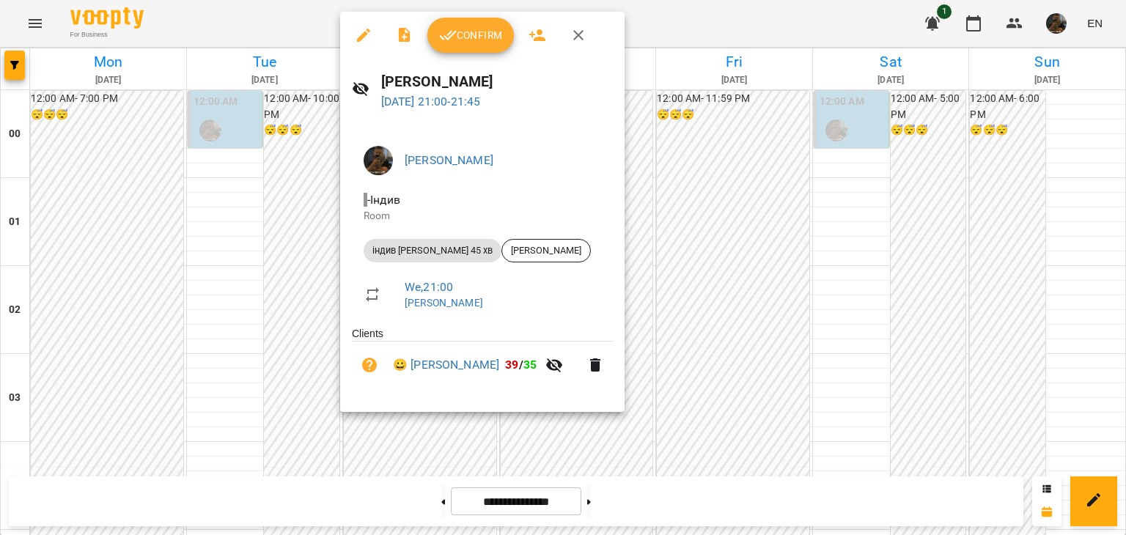  What do you see at coordinates (383, 199) in the screenshot?
I see `span: - Індив` at bounding box center [383, 199].